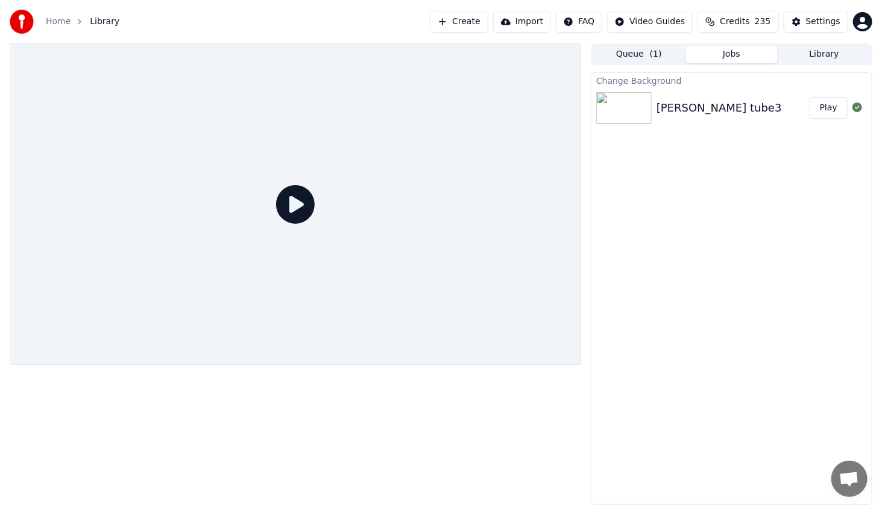 Image resolution: width=882 pixels, height=509 pixels. I want to click on nav: breadcrumb, so click(83, 22).